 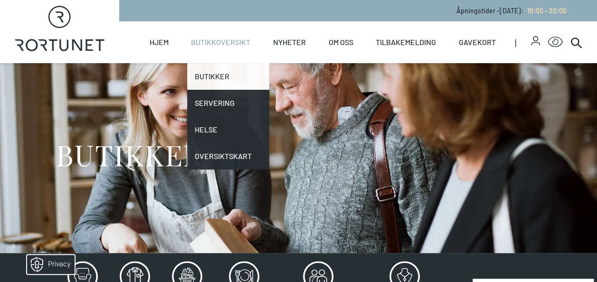 I want to click on span: 10:00 - 20:00, so click(x=547, y=10).